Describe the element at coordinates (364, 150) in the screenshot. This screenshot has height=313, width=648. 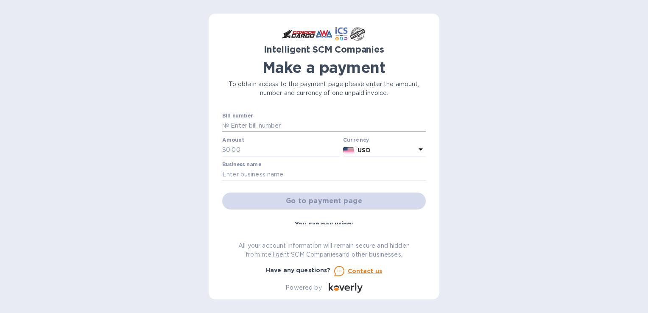
I see `b: USD` at that location.